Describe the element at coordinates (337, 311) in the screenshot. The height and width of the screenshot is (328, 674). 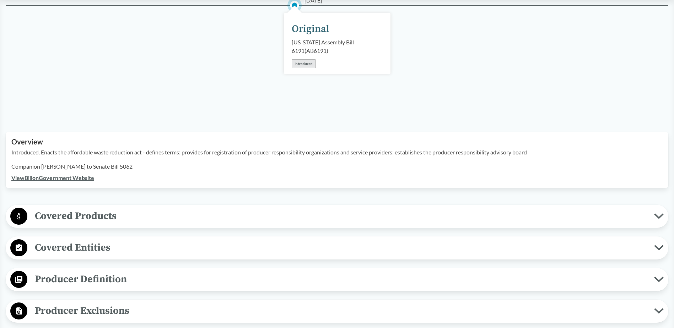
I see `button: Producer Exclusions` at that location.